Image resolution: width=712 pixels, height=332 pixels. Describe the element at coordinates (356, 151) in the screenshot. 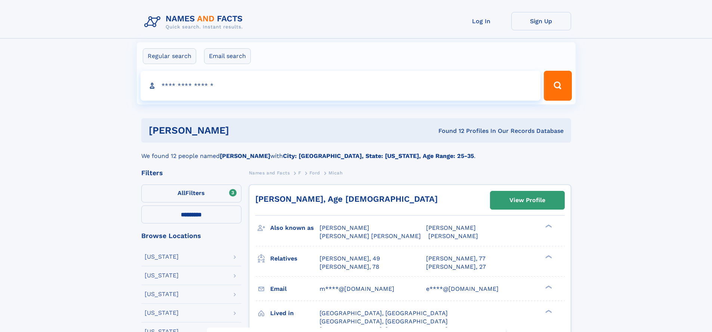

I see `div: We found 12 people named with .` at that location.